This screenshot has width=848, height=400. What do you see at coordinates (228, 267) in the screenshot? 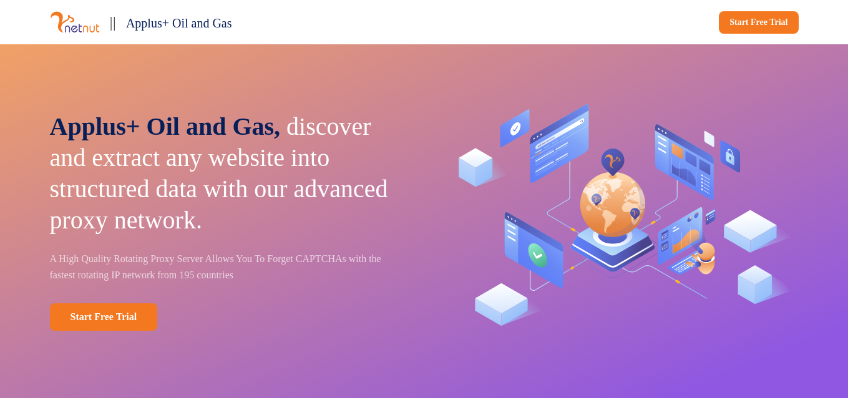
I see `p: A High Quality Rotating Proxy Server Allows You To Forget CAPTCHAs with the fastest rotating IP n...` at bounding box center [228, 267].